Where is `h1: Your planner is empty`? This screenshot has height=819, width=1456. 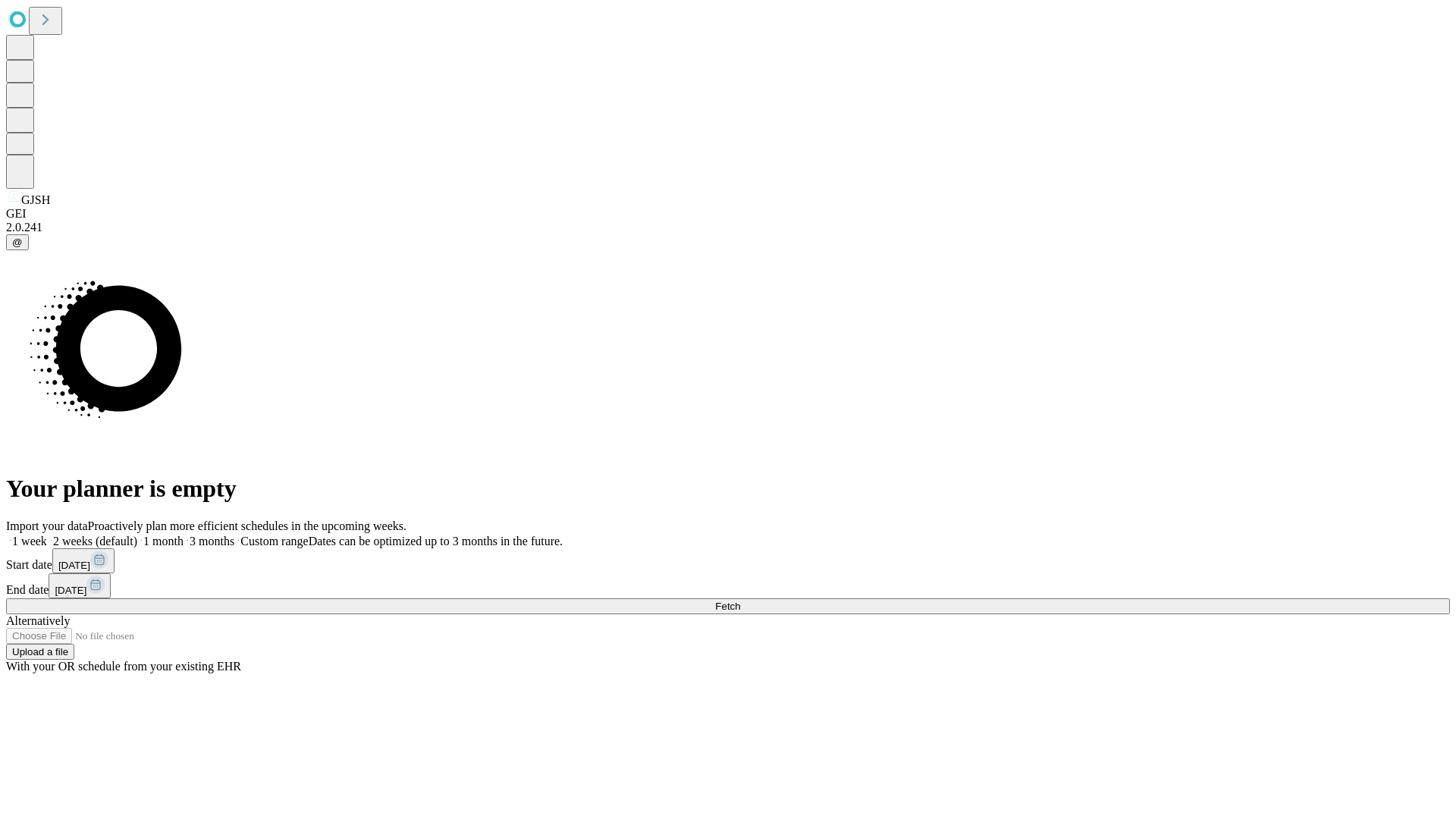 h1: Your planner is empty is located at coordinates (728, 488).